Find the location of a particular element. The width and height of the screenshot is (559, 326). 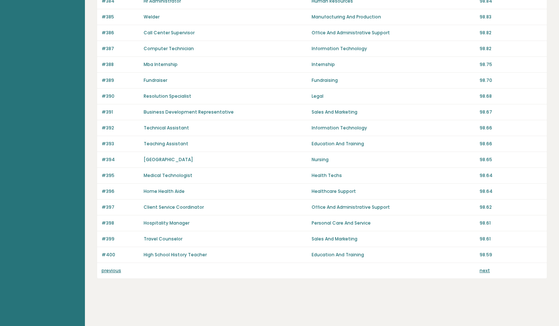

p: #389 is located at coordinates (120, 81).